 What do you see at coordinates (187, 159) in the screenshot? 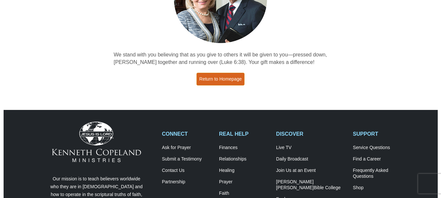
I see `a: Submit a Testimony` at bounding box center [187, 159].